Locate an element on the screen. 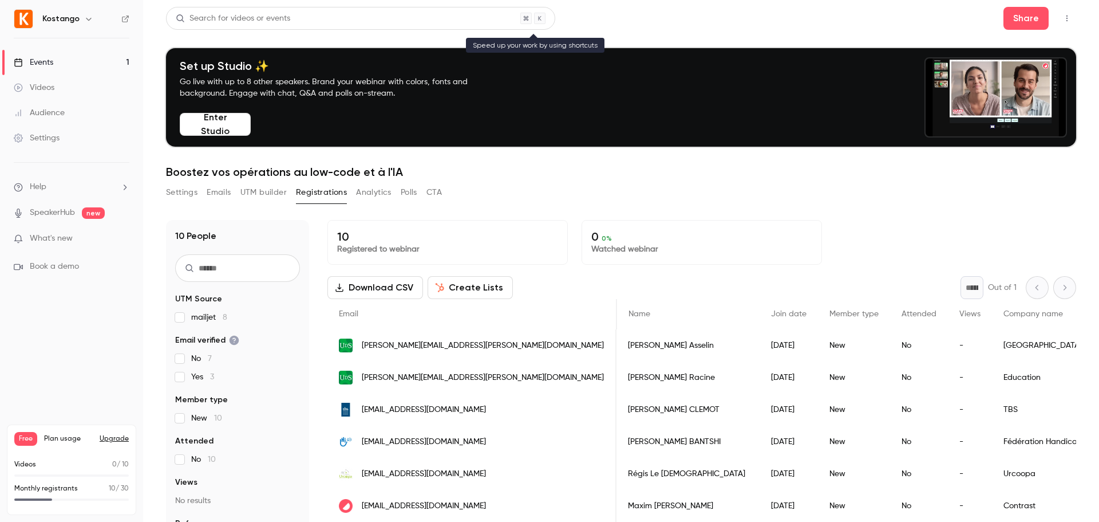 Image resolution: width=1099 pixels, height=522 pixels. span: Member type is located at coordinates (854, 314).